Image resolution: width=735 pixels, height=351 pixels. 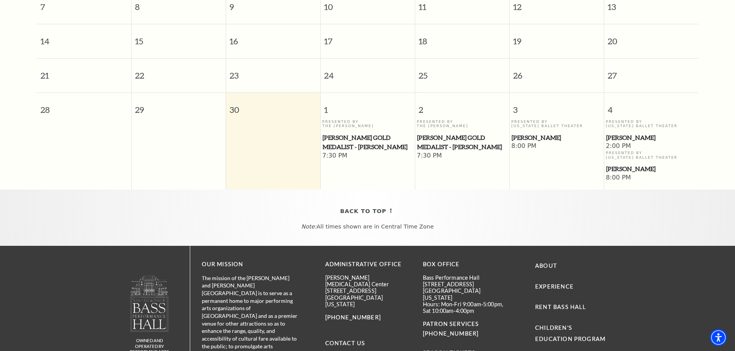 What do you see at coordinates (179, 72) in the screenshot?
I see `span: 22` at bounding box center [179, 72].